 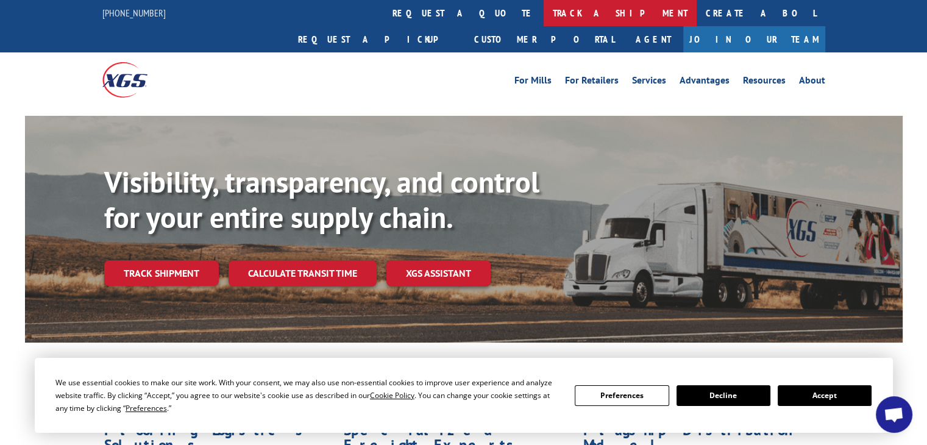 What do you see at coordinates (649, 82) in the screenshot?
I see `a: Services` at bounding box center [649, 82].